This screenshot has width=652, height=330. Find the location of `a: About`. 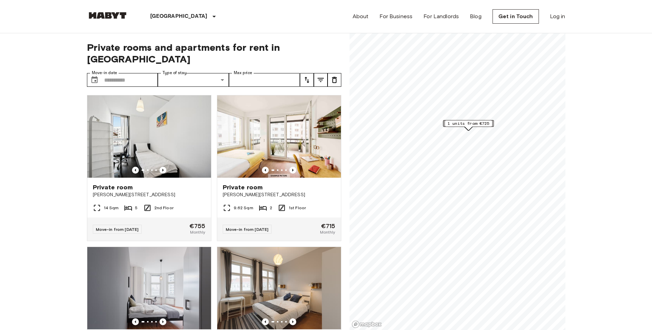

a: About is located at coordinates (360, 16).